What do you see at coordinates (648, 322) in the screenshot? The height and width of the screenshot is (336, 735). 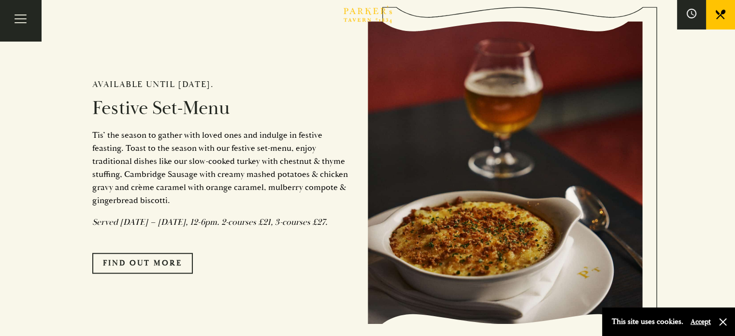 I see `p: This site uses cookies.` at bounding box center [648, 322].